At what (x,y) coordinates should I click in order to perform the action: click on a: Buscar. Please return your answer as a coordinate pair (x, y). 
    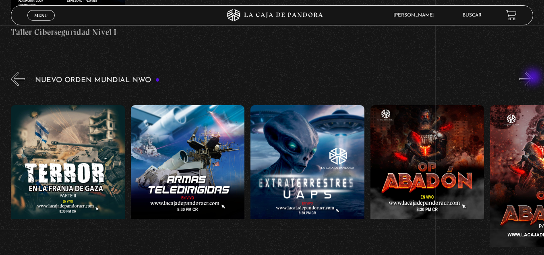
    Looking at the image, I should click on (472, 15).